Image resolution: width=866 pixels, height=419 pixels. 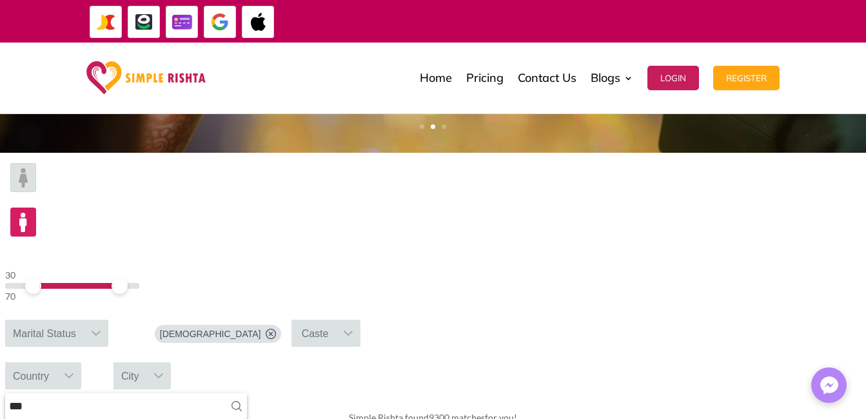 I want to click on div: 70, so click(x=72, y=297).